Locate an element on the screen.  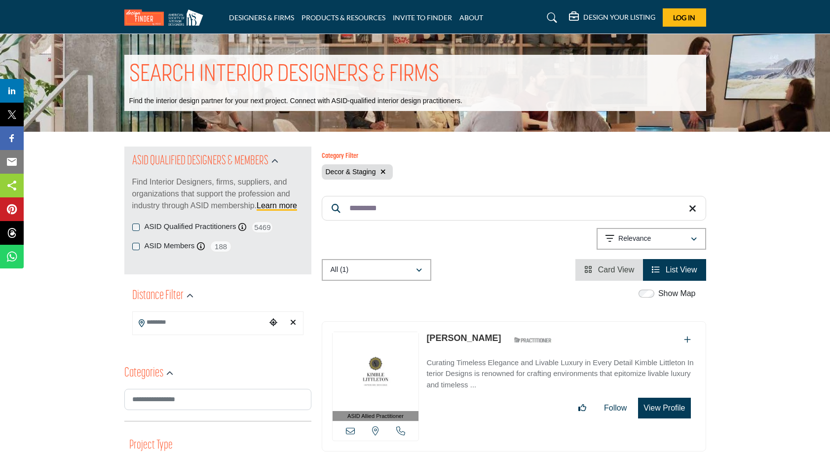
button: Log In is located at coordinates (684, 17).